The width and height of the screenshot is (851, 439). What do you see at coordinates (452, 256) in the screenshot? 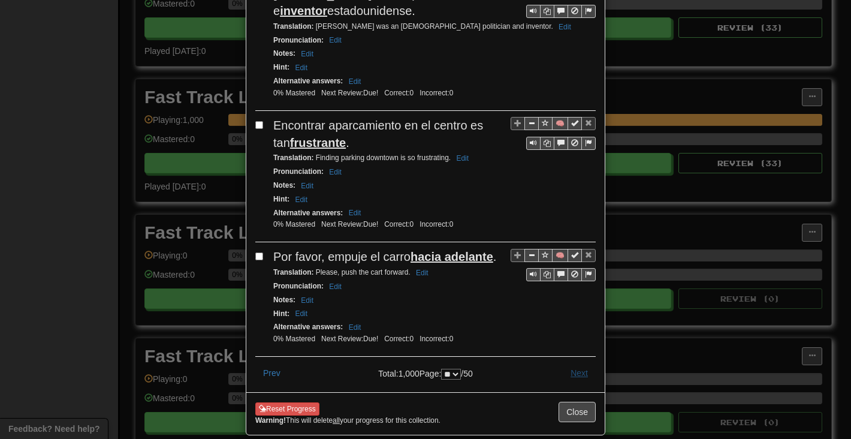
I see `u: hacia adelante` at bounding box center [452, 256].